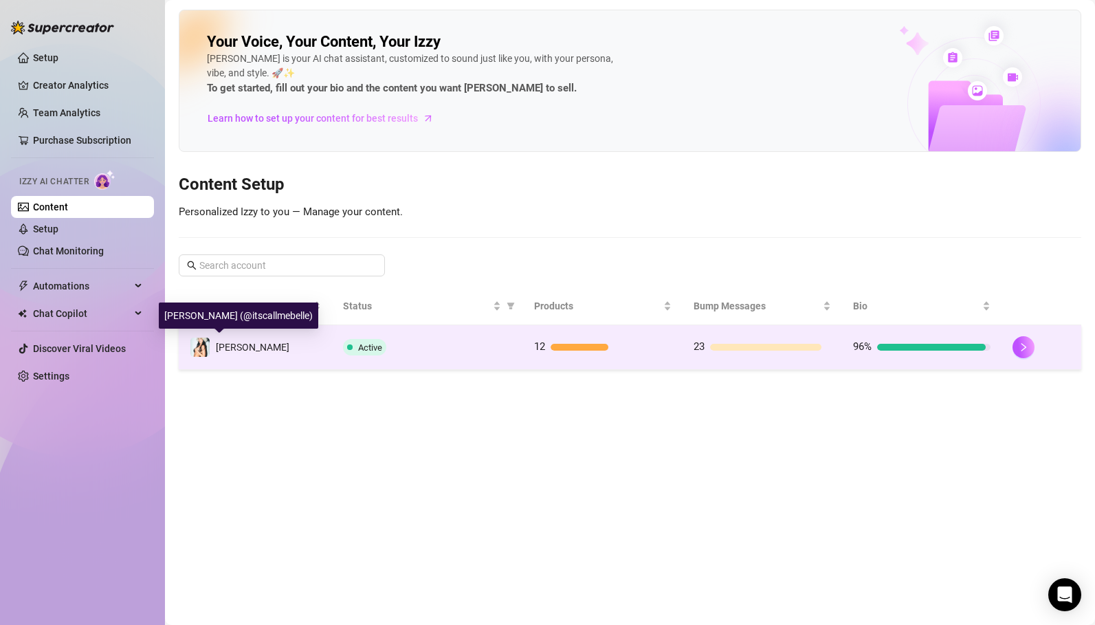 The height and width of the screenshot is (625, 1095). What do you see at coordinates (325, 118) in the screenshot?
I see `a: Learn how to set up your content for best results` at bounding box center [325, 118].